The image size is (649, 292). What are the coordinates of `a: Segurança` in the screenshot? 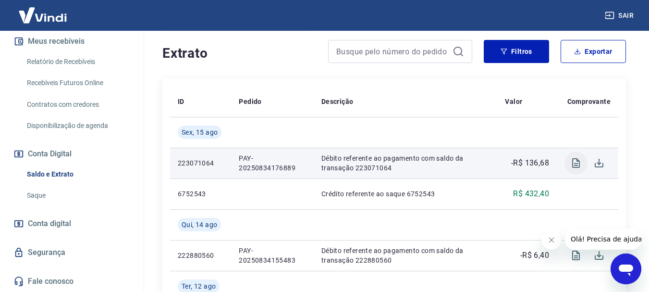 It's located at (72, 252).